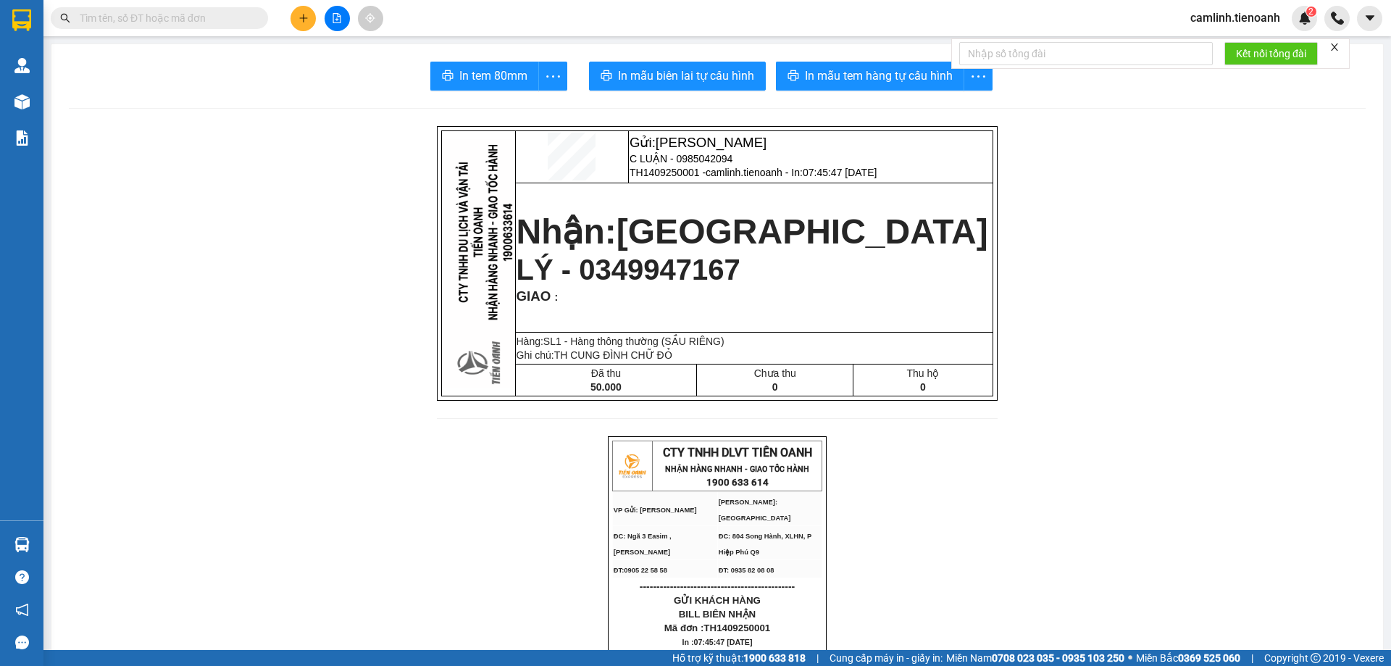  I want to click on span: In tem 80mm, so click(493, 75).